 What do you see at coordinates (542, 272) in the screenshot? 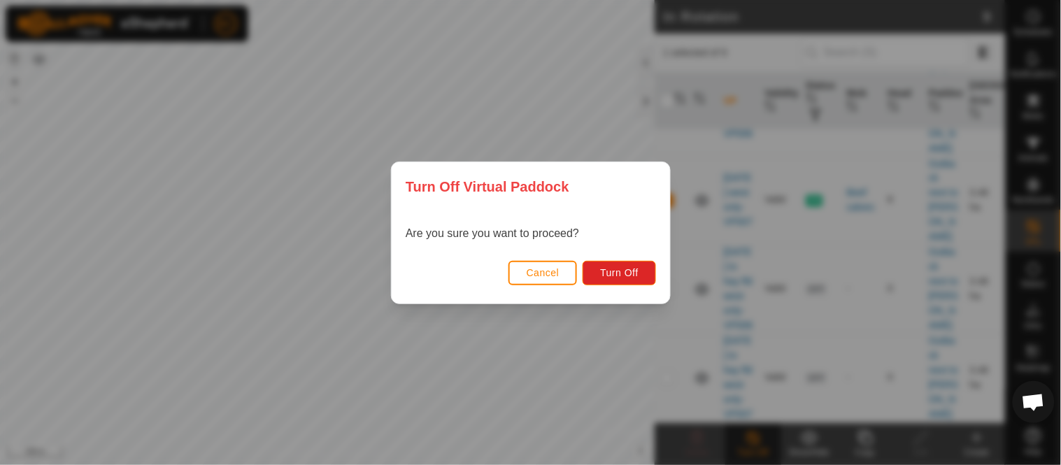
I see `button: Cancel` at bounding box center [542, 272].